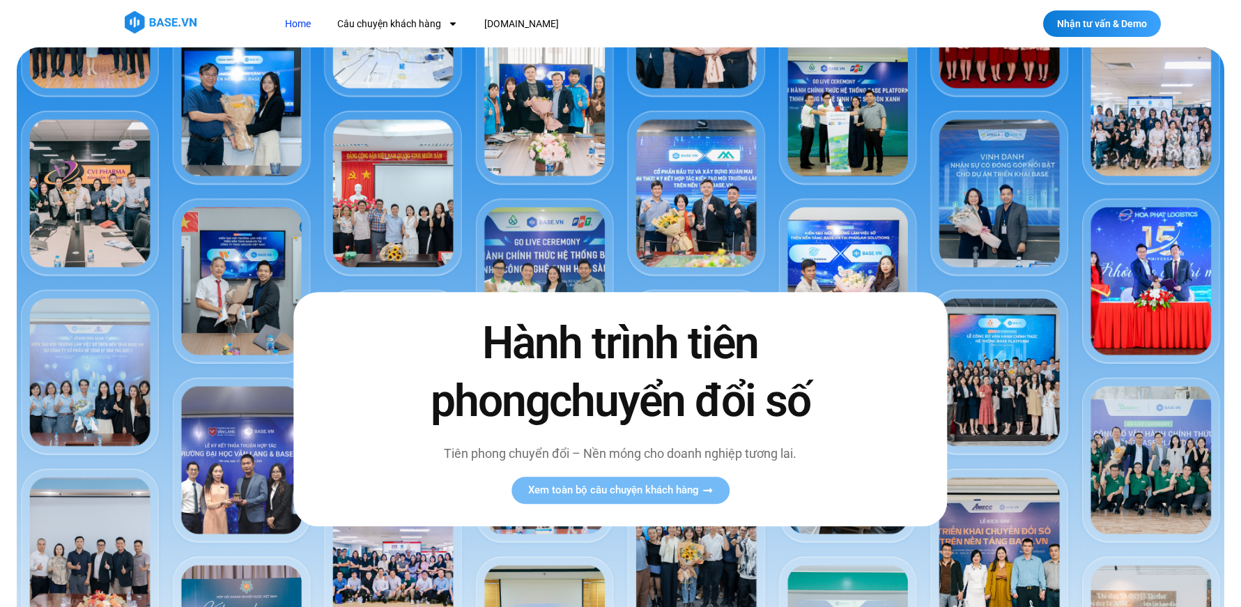 The width and height of the screenshot is (1241, 607). What do you see at coordinates (397, 24) in the screenshot?
I see `a: Câu chuyện khách hàng` at bounding box center [397, 24].